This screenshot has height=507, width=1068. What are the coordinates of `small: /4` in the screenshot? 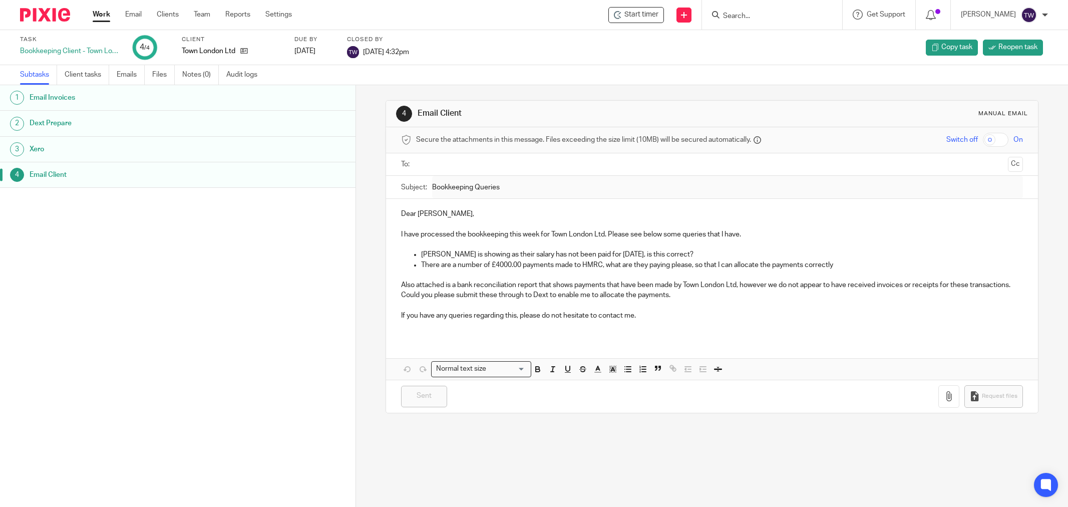 It's located at (147, 48).